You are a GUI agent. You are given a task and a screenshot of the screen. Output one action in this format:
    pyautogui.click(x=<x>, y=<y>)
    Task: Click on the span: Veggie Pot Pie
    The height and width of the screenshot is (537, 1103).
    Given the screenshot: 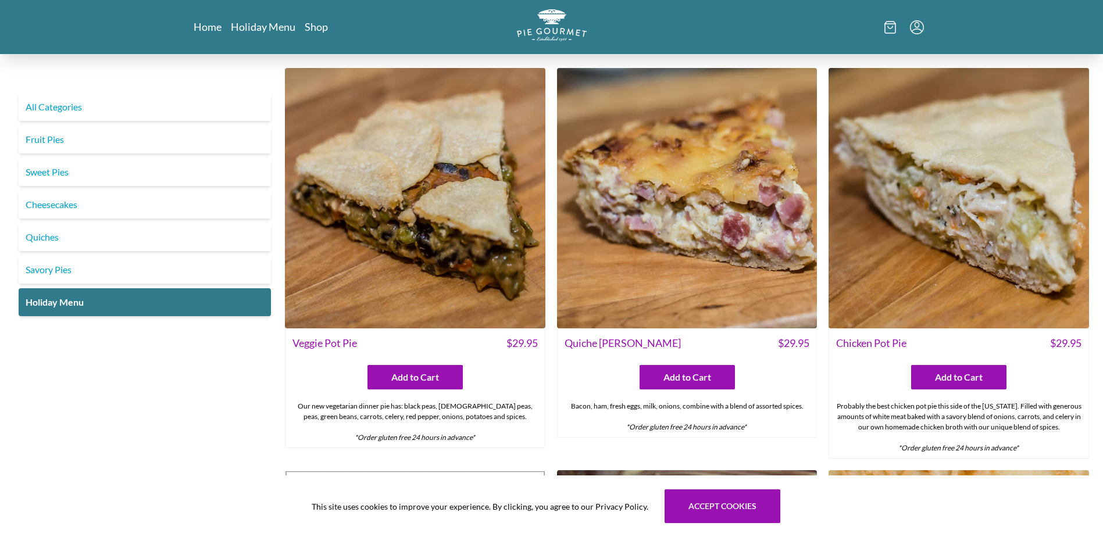 What is the action you would take?
    pyautogui.click(x=324, y=343)
    